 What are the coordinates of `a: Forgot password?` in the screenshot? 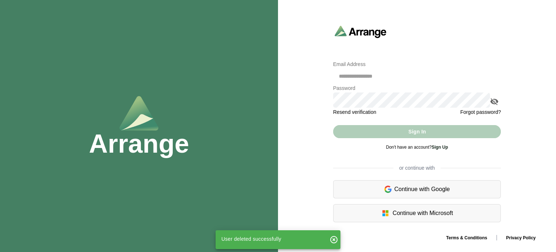 It's located at (480, 112).